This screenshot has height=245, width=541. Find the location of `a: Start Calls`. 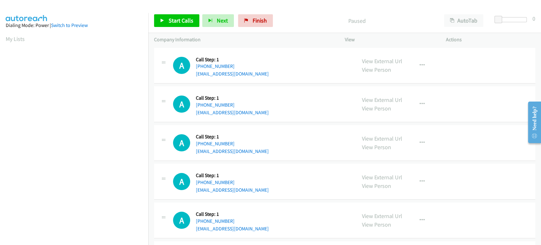

a: Start Calls is located at coordinates (176, 21).